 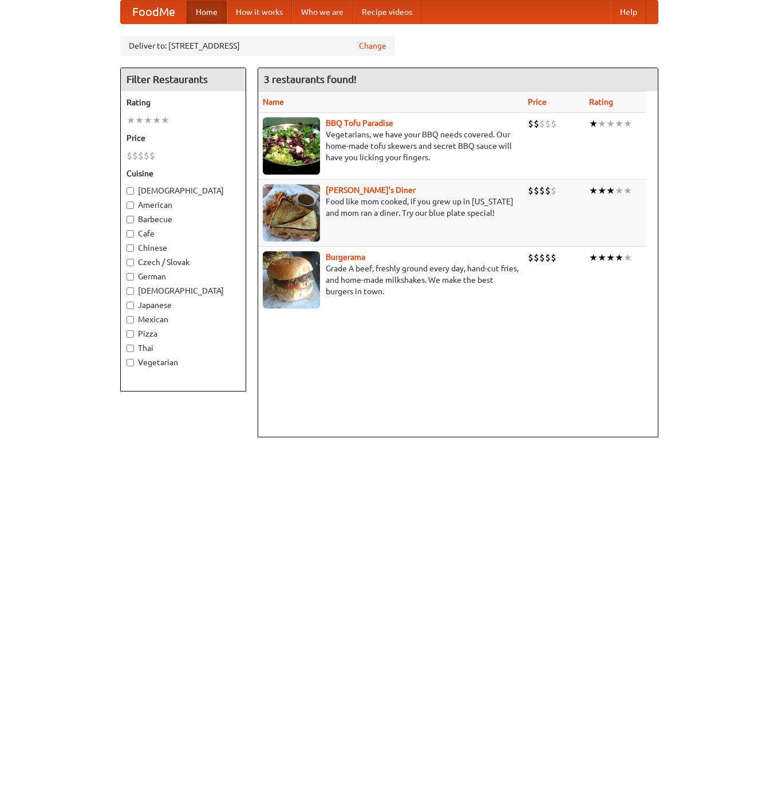 I want to click on label: American, so click(x=183, y=205).